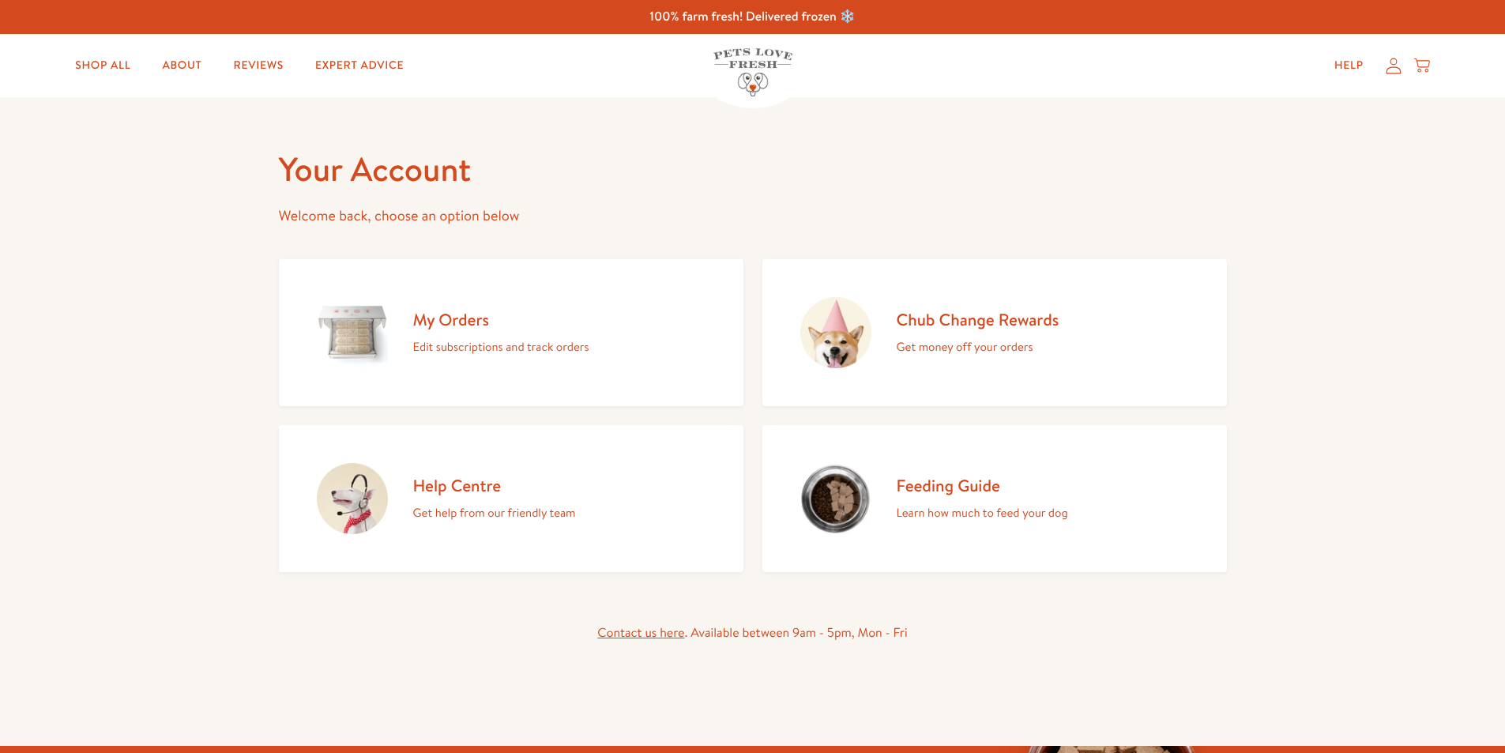  Describe the element at coordinates (495, 513) in the screenshot. I see `p: Get help from our friendly team` at that location.